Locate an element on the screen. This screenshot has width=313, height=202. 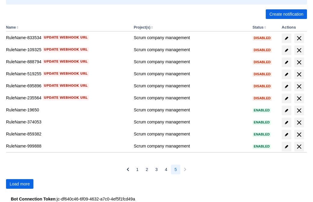
span: 3 is located at coordinates (156, 169).